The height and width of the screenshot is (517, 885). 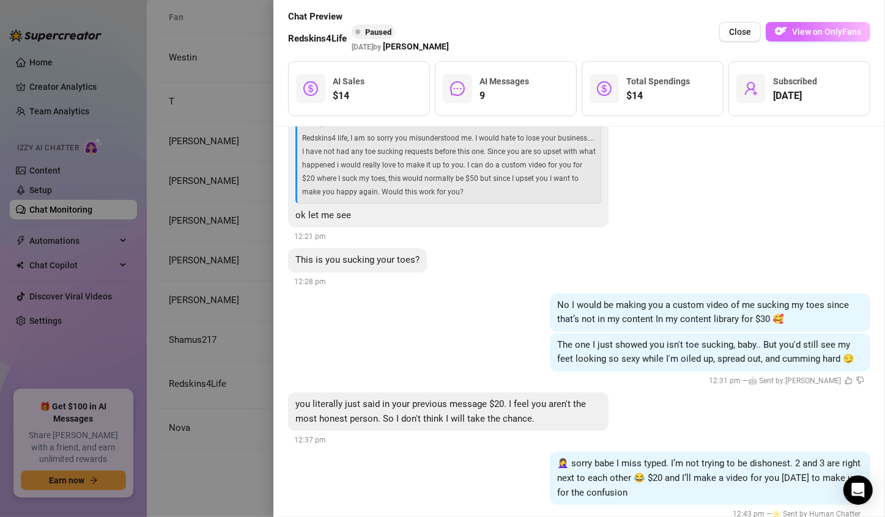 I want to click on span: user-add, so click(x=751, y=89).